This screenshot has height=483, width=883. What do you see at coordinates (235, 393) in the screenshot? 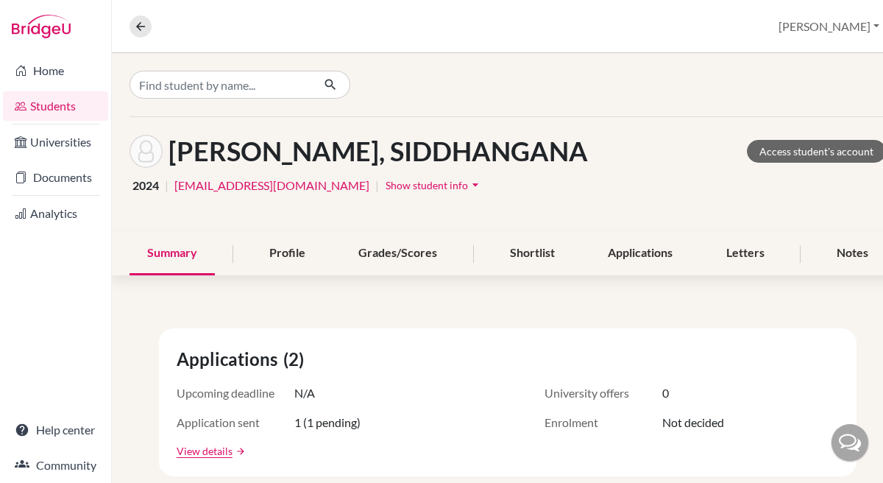
I see `span: Upcoming deadline` at bounding box center [235, 393].